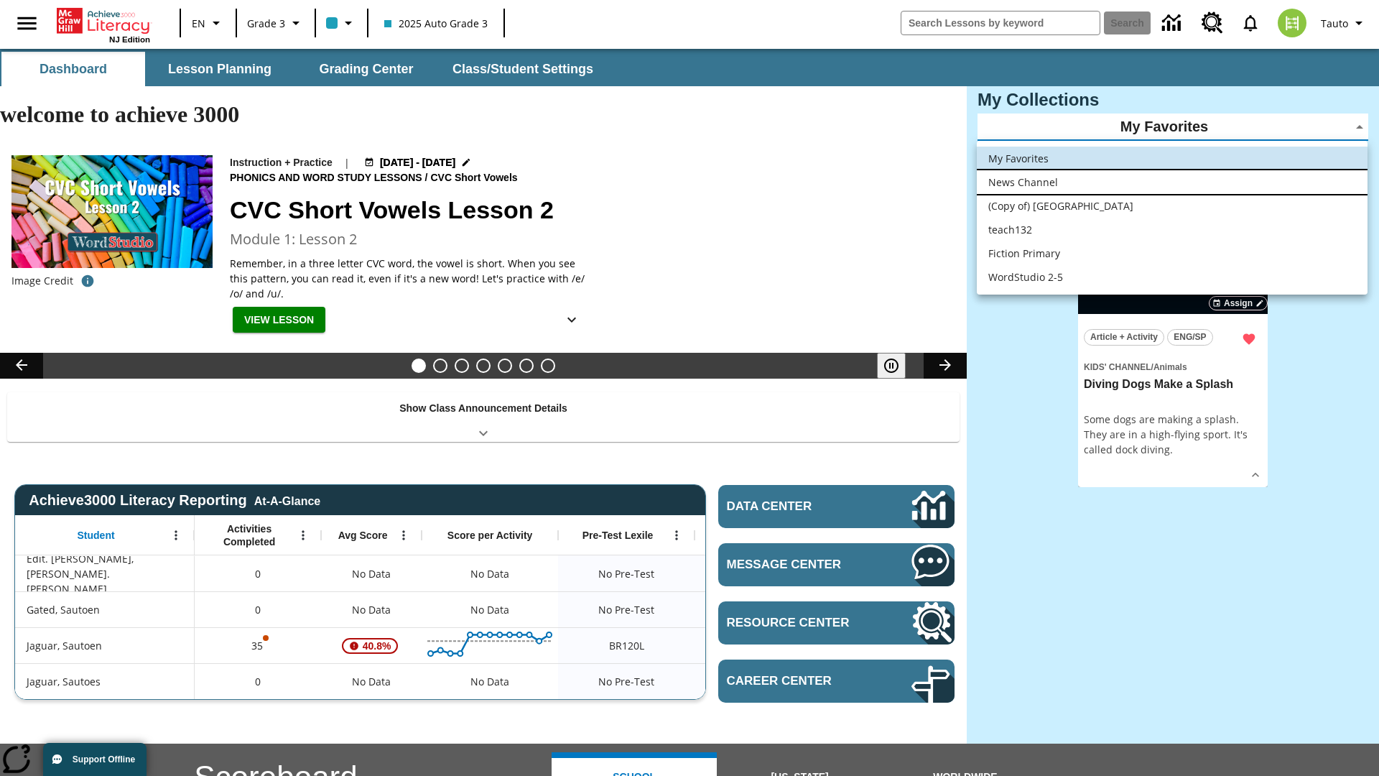 The image size is (1379, 776). I want to click on li: News Channel, so click(1172, 182).